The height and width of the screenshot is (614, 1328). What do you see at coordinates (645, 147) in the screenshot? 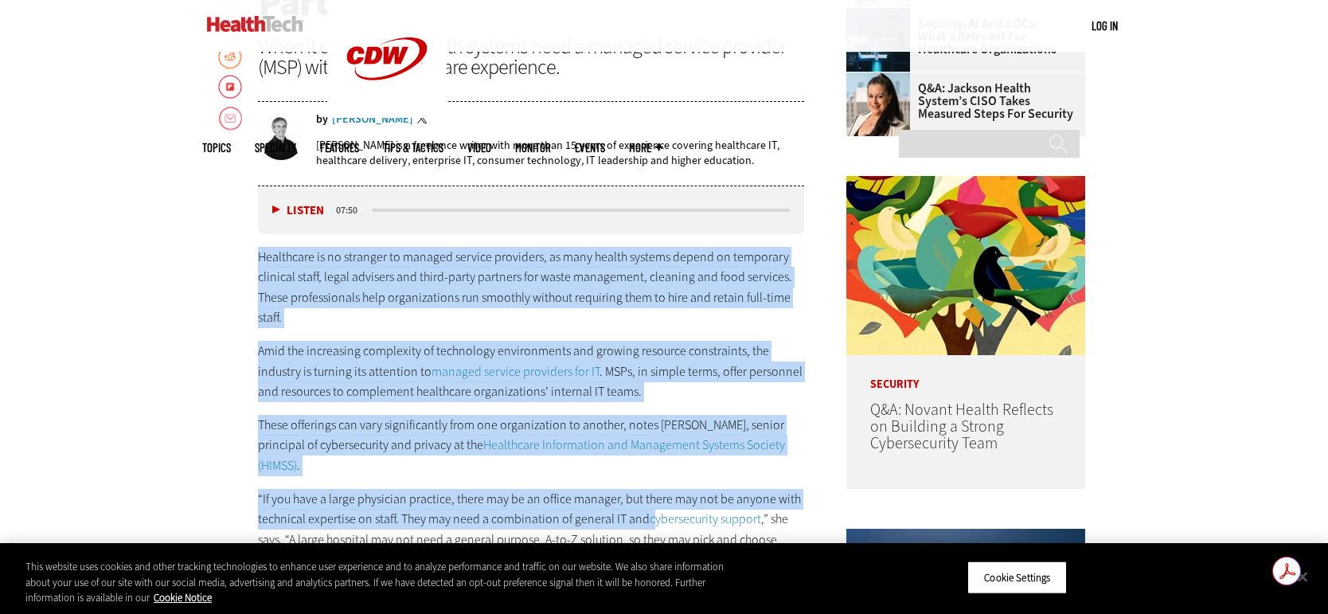
I see `span: More` at bounding box center [645, 147].